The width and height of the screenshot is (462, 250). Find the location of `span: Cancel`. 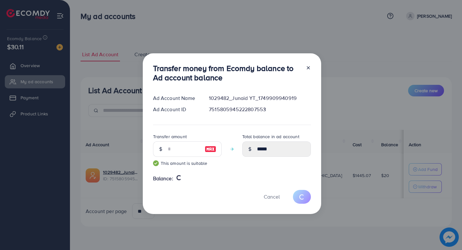

span: Cancel is located at coordinates (272, 196).